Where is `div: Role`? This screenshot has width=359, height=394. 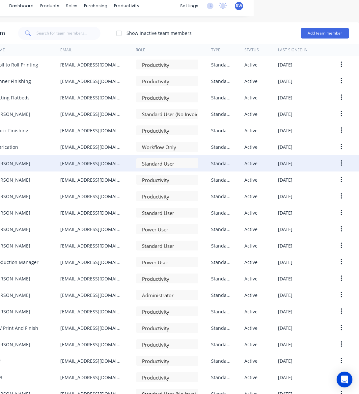 div: Role is located at coordinates (140, 50).